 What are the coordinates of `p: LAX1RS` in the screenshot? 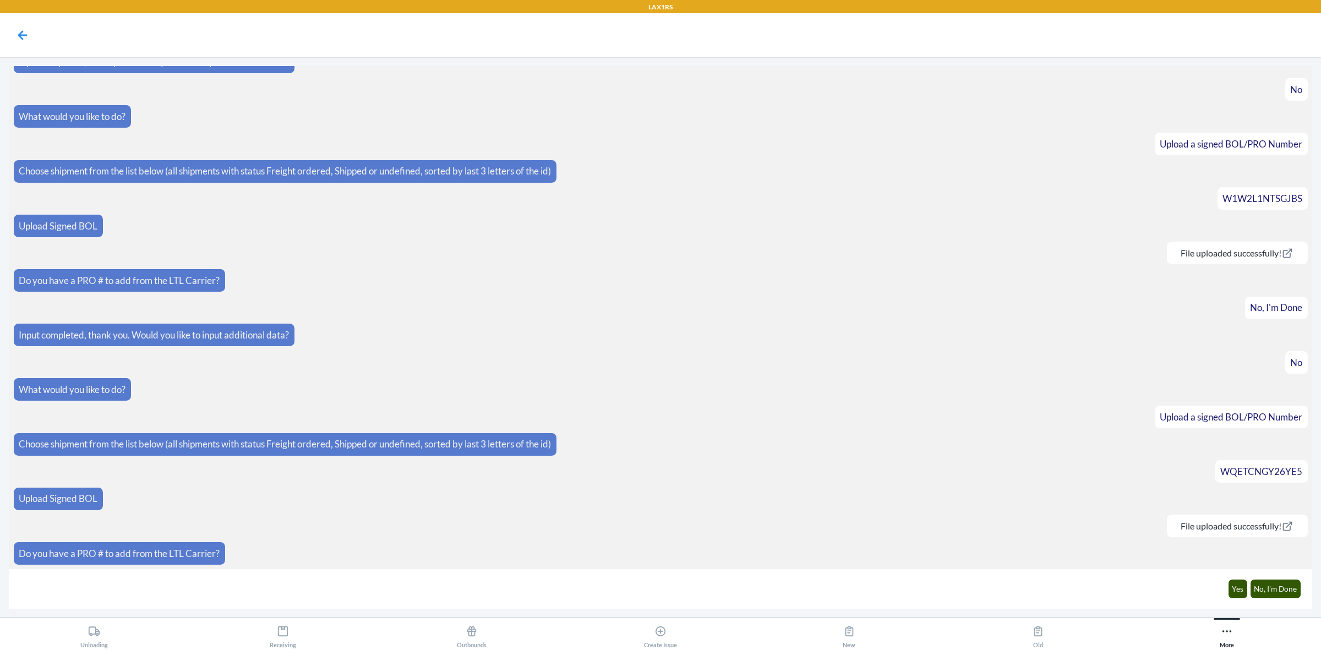 It's located at (660, 7).